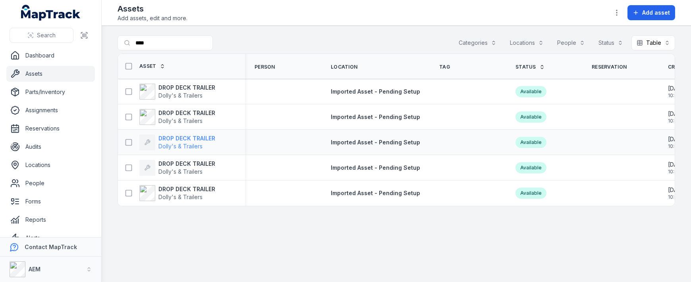  Describe the element at coordinates (152, 9) in the screenshot. I see `h2: Assets` at that location.